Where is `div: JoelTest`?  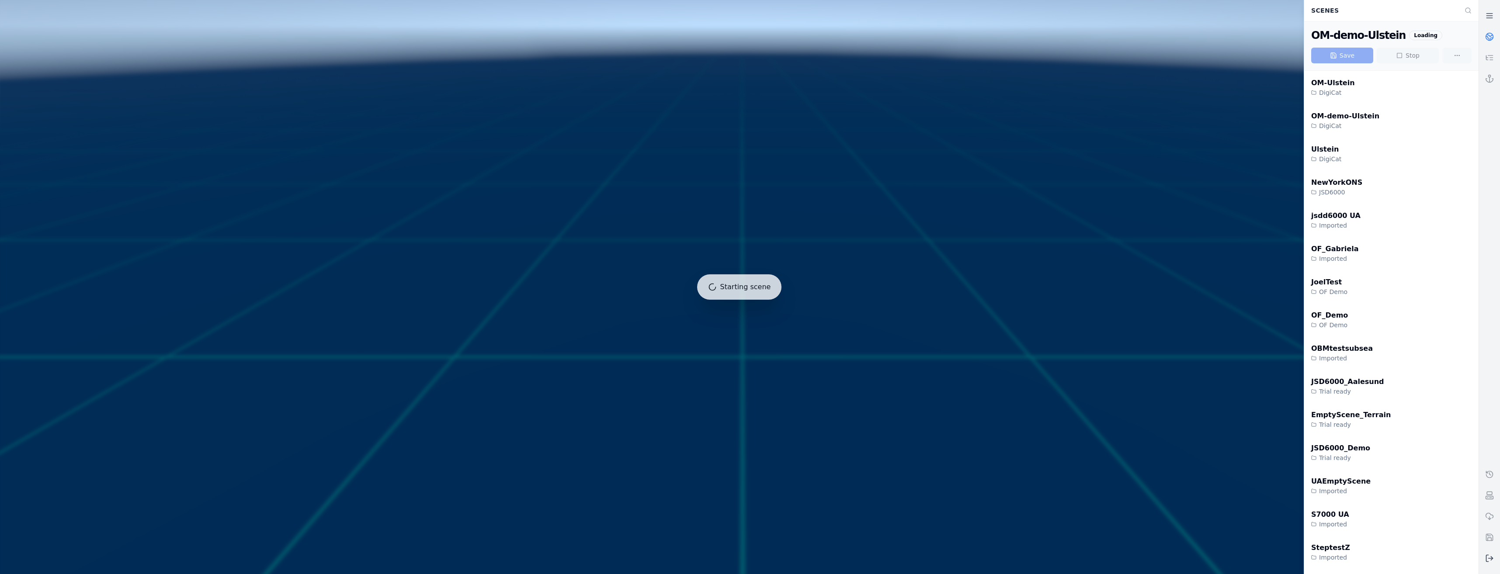 div: JoelTest is located at coordinates (1329, 282).